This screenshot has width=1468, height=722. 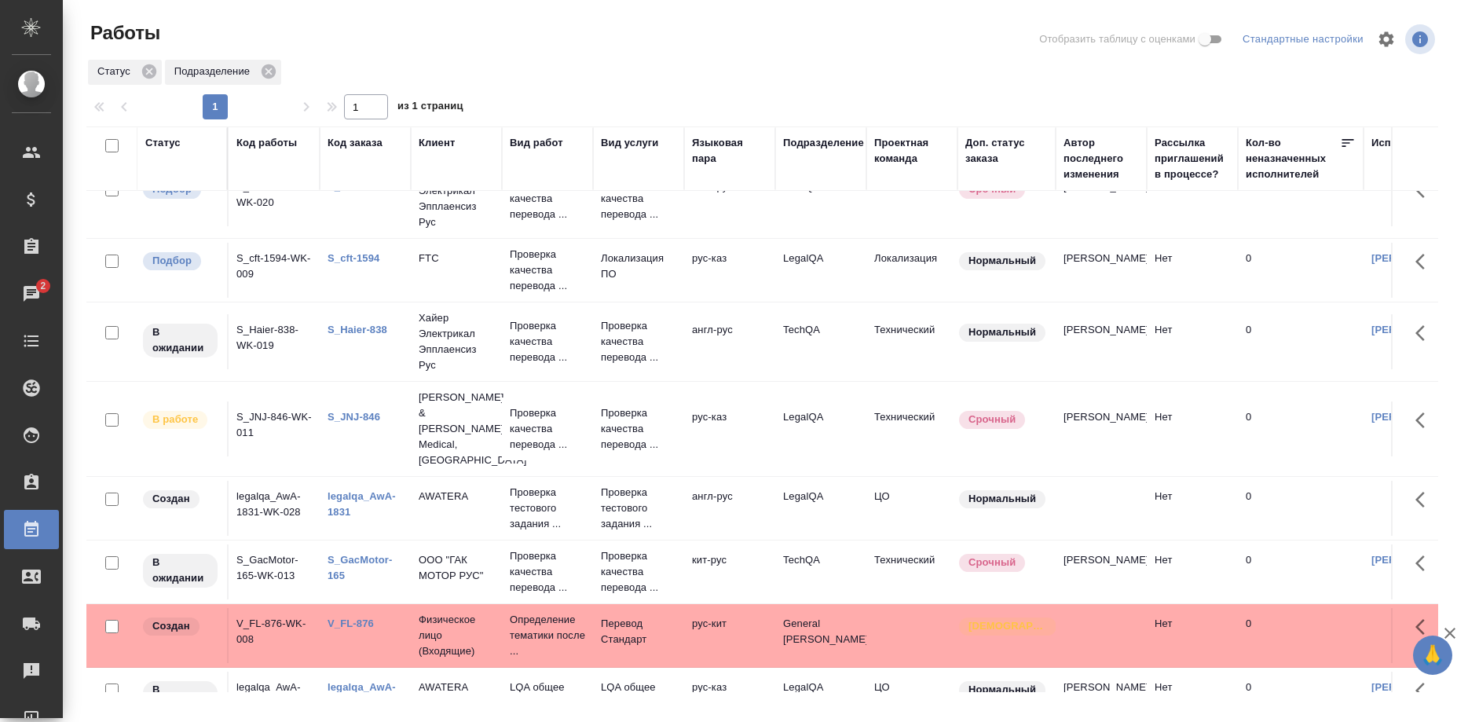 What do you see at coordinates (42, 286) in the screenshot?
I see `span: 2` at bounding box center [42, 286].